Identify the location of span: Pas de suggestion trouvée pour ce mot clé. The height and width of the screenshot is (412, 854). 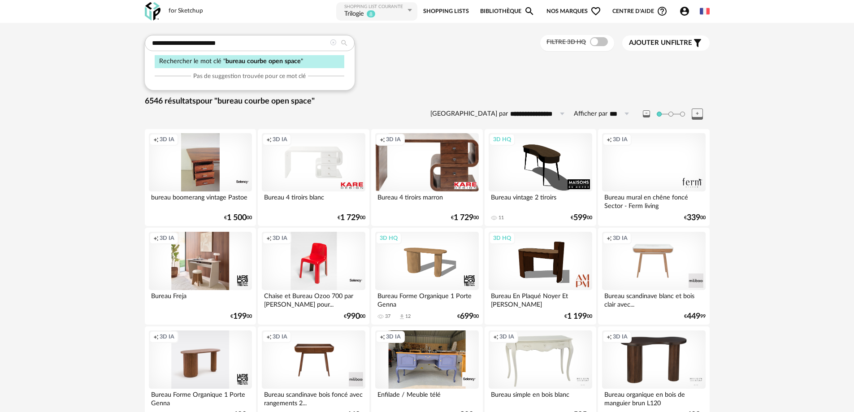
(249, 76).